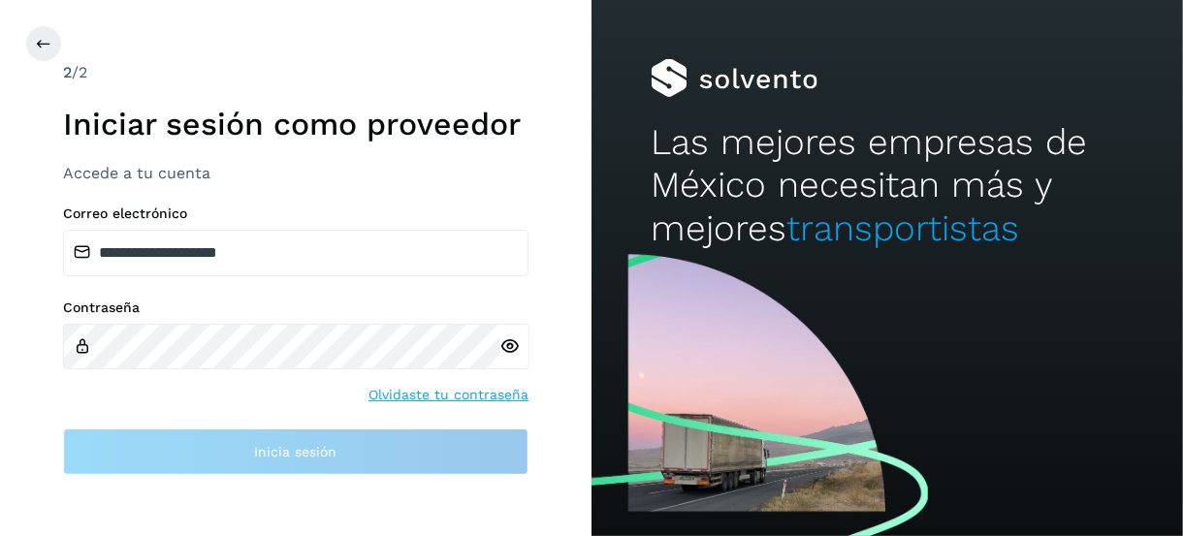 The height and width of the screenshot is (536, 1183). I want to click on h2: Las mejores empresas de México necesitan más y mejores, so click(887, 185).